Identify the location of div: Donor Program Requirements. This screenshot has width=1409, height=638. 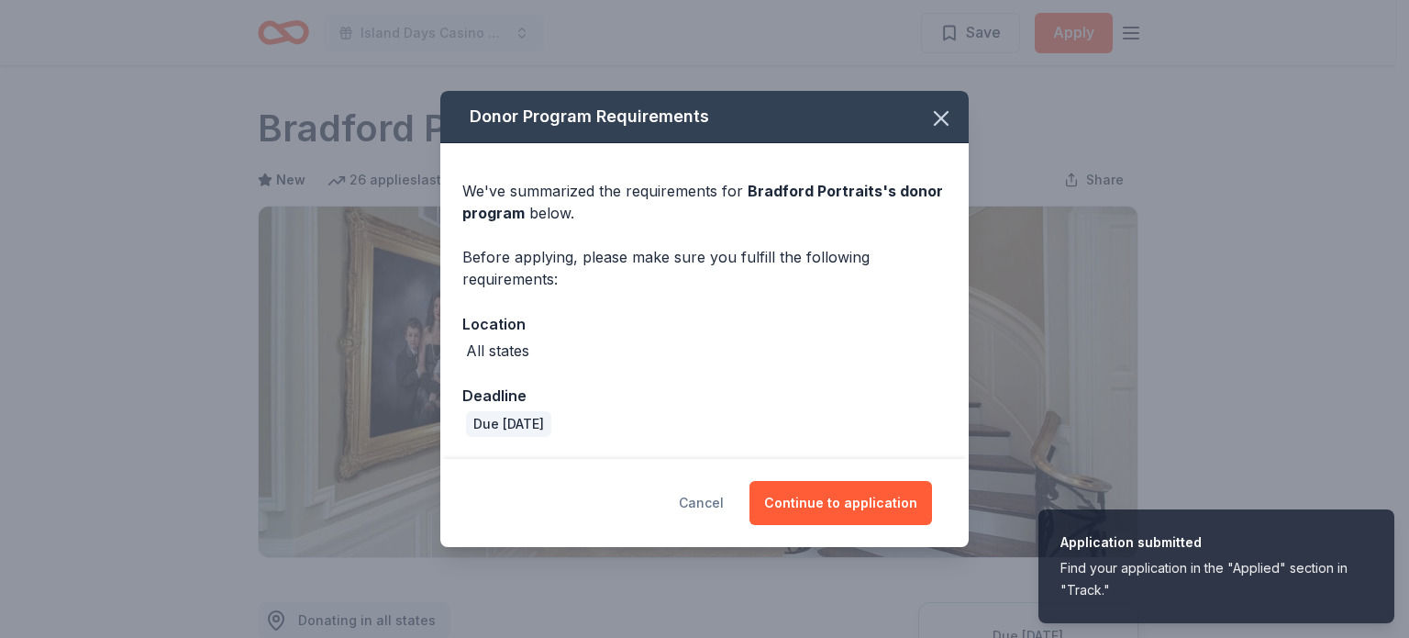
(705, 117).